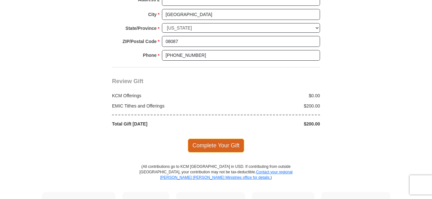  What do you see at coordinates (216, 145) in the screenshot?
I see `span: Complete Your Gift` at bounding box center [216, 145].